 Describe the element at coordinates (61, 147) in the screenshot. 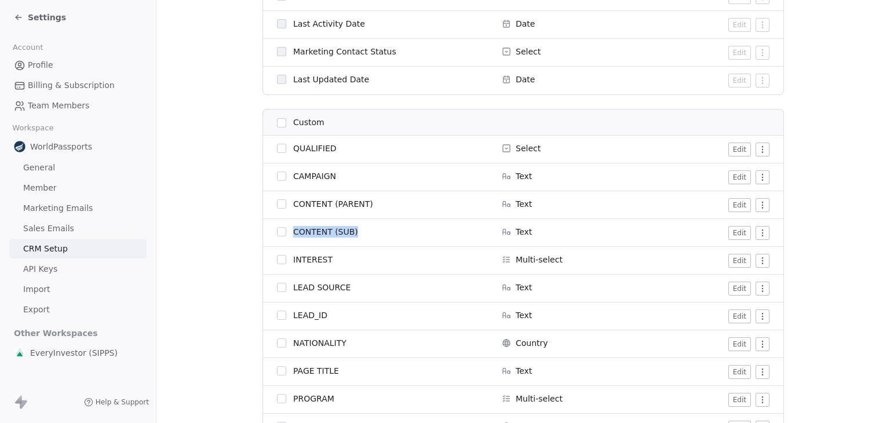

I see `span: WorldPassports` at that location.